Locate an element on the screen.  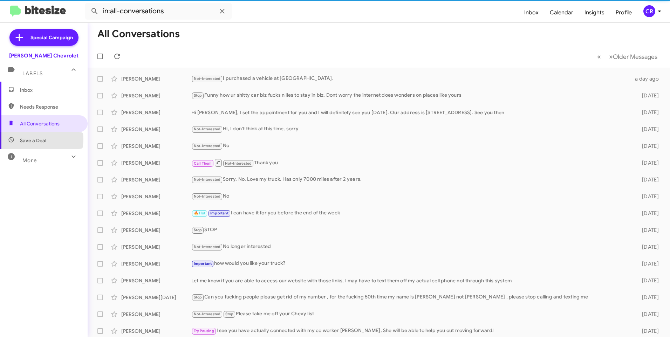
button: CR is located at coordinates (650, 11).